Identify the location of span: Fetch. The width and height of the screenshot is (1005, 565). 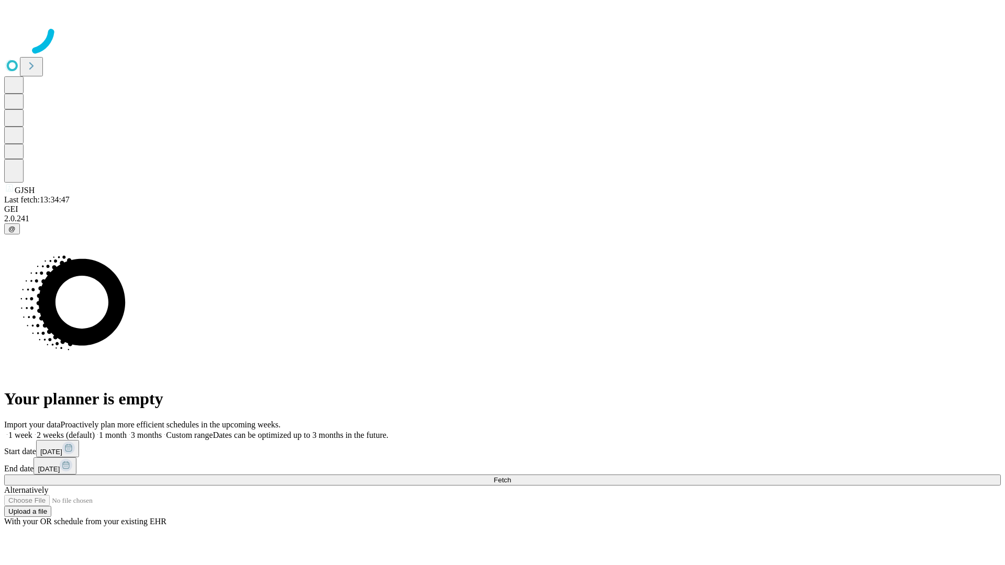
(502, 480).